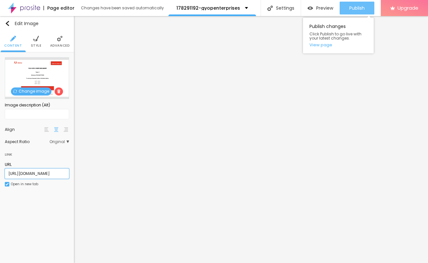  I want to click on div: Image description (Alt), so click(37, 105).